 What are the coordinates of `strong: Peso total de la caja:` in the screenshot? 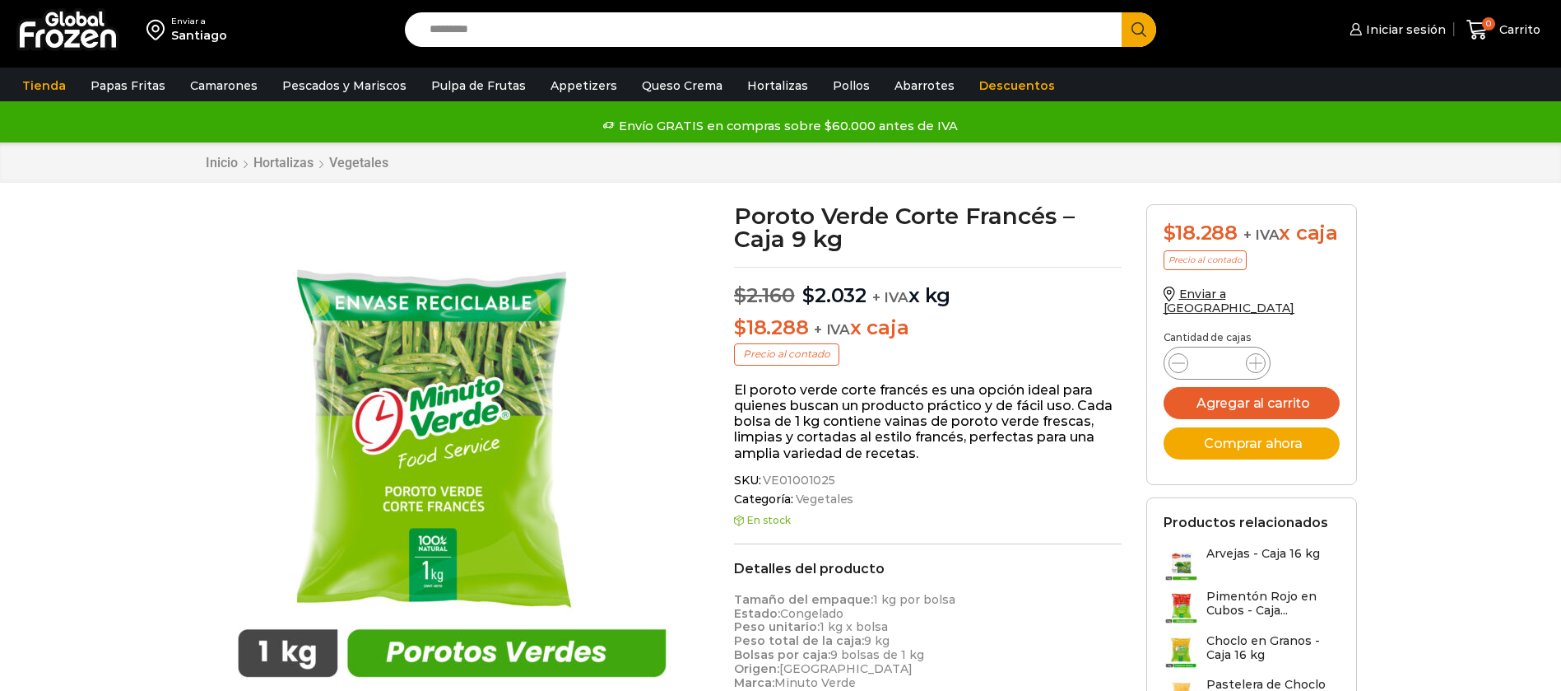 It's located at (799, 640).